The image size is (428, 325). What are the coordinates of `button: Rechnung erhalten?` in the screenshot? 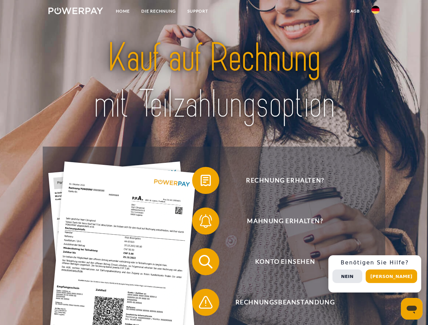 It's located at (280, 181).